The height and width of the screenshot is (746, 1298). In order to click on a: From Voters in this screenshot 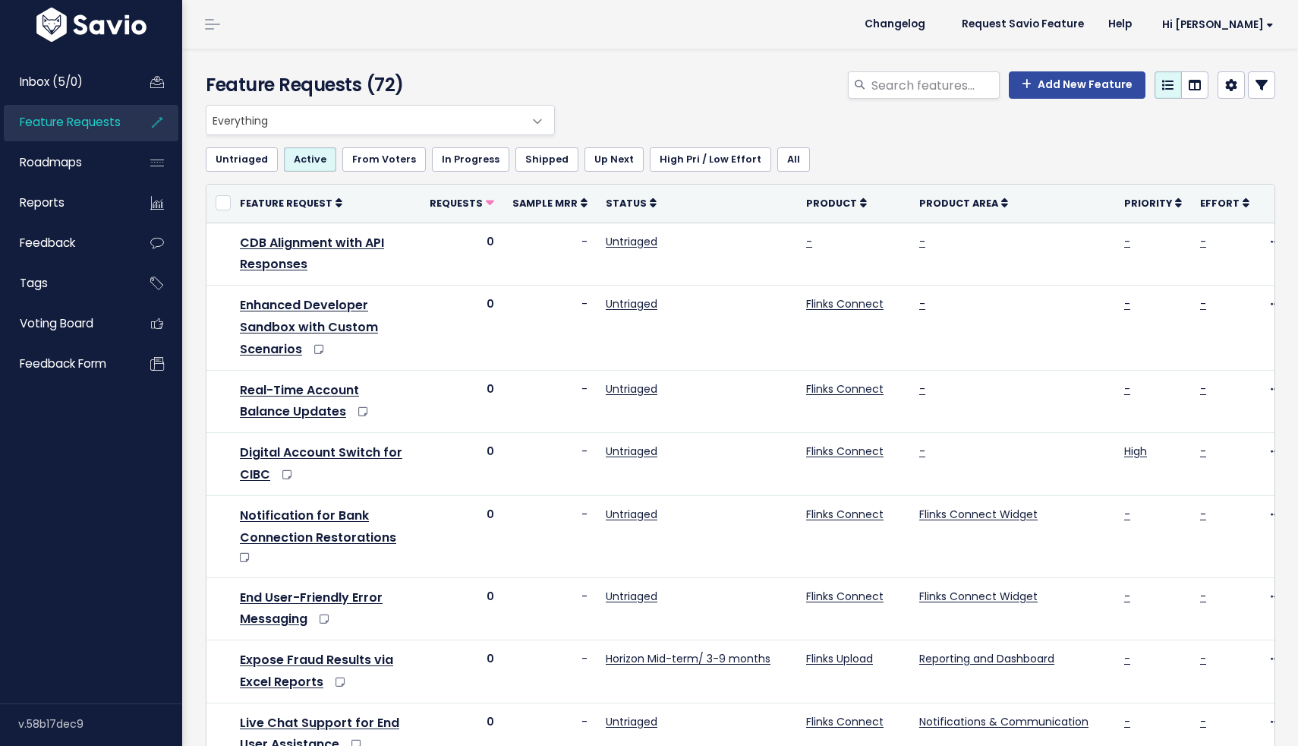, I will do `click(384, 159)`.